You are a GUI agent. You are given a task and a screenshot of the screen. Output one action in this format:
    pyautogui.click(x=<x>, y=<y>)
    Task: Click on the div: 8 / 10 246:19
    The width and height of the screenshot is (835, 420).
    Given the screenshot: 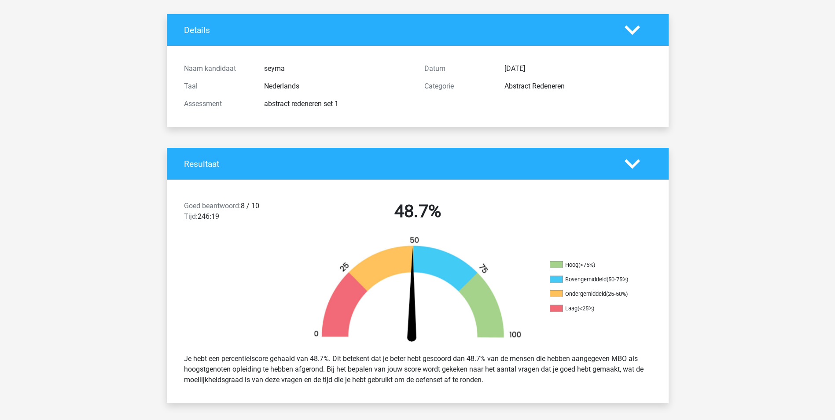 What is the action you would take?
    pyautogui.click(x=237, y=213)
    